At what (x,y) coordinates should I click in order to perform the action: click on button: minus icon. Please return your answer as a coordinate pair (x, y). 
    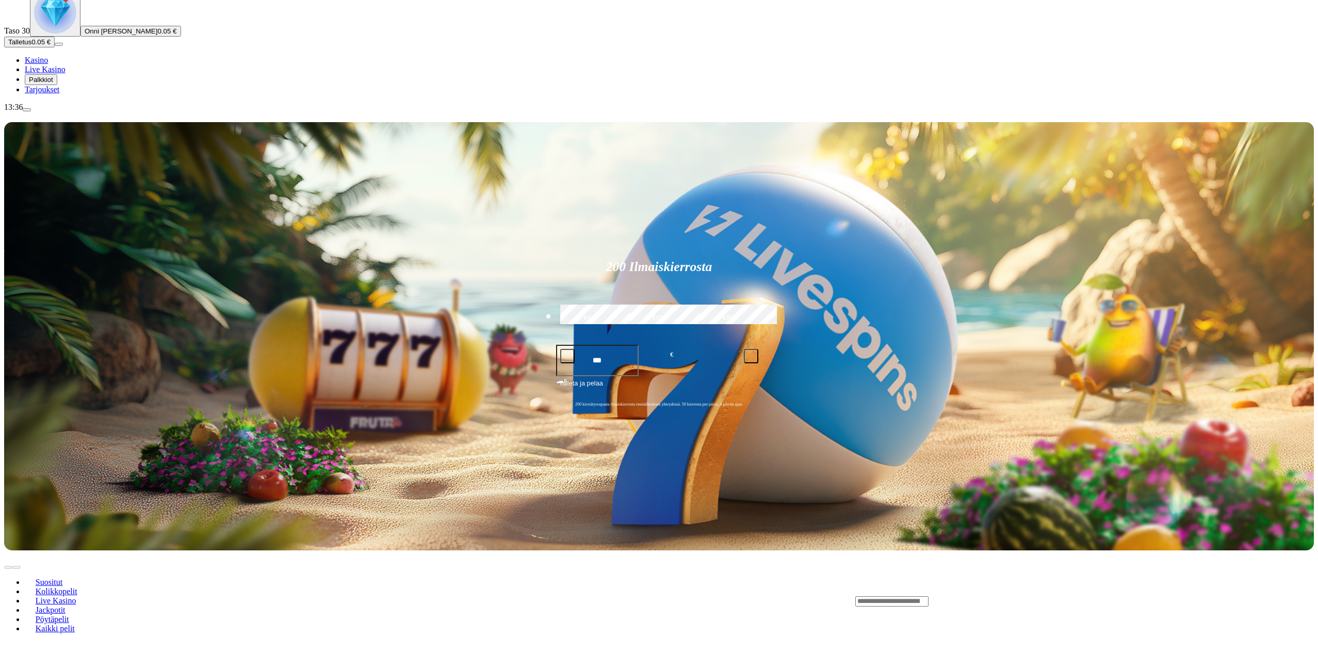
    Looking at the image, I should click on (567, 356).